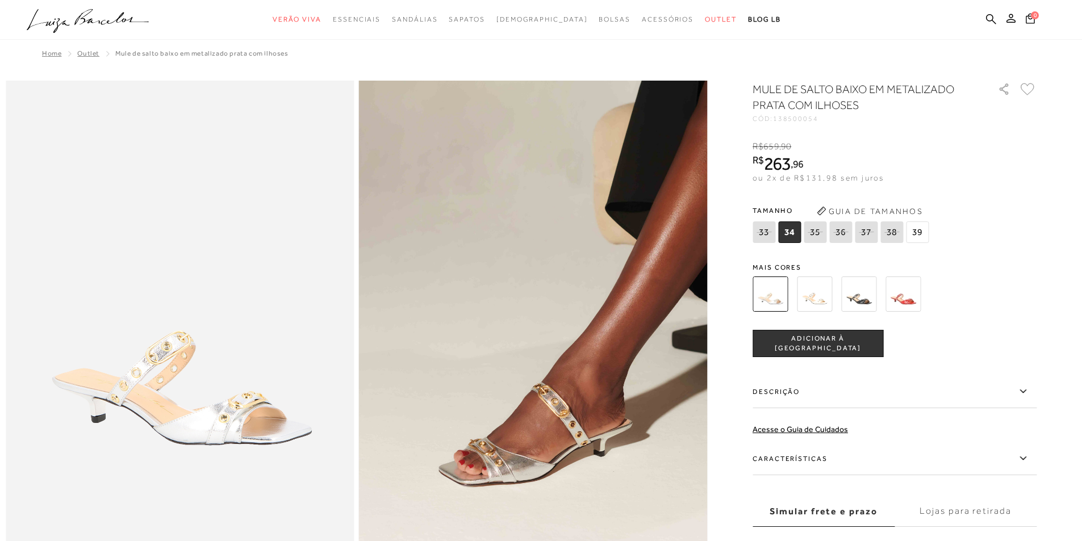 The height and width of the screenshot is (541, 1082). What do you see at coordinates (357, 19) in the screenshot?
I see `span: Essenciais` at bounding box center [357, 19].